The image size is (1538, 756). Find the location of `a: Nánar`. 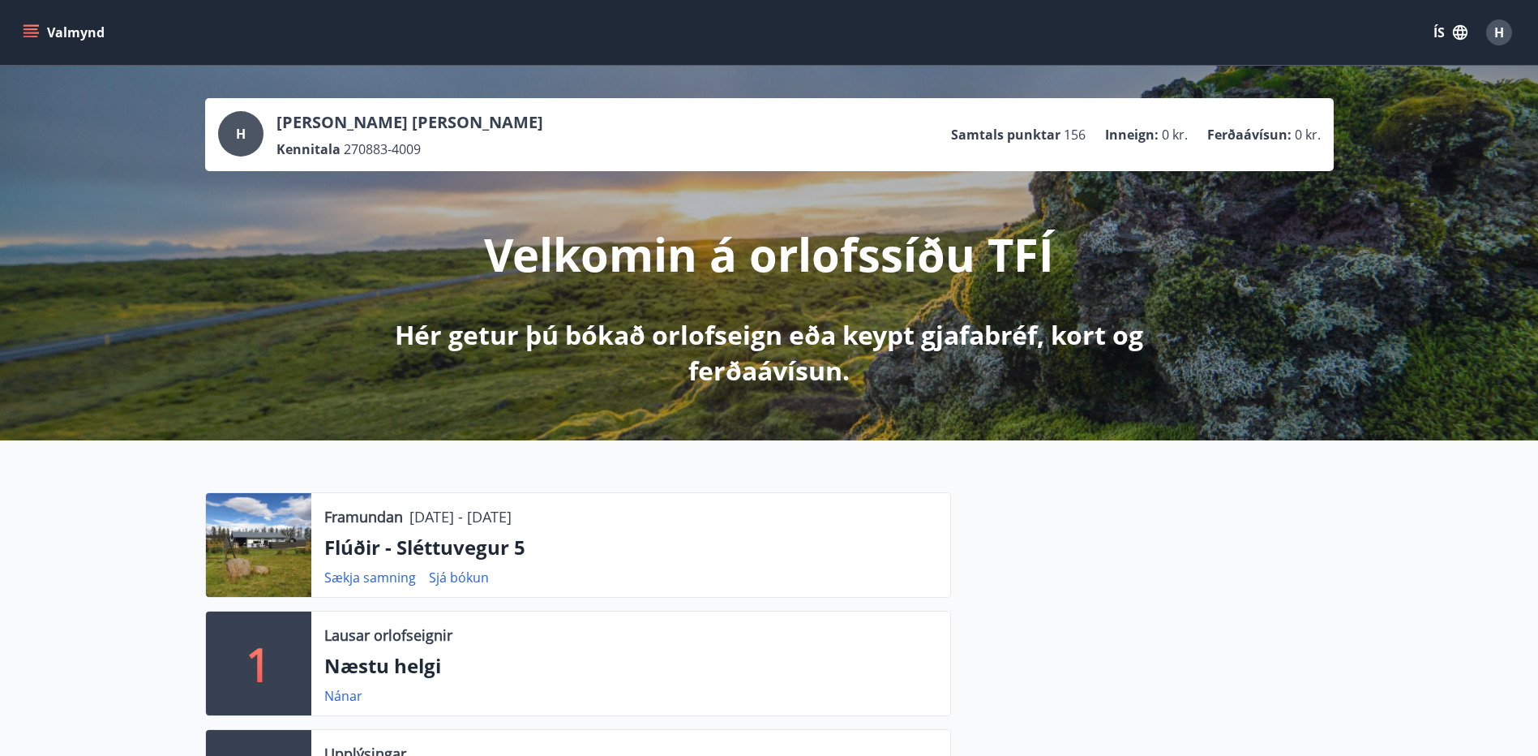

a: Nánar is located at coordinates (343, 696).